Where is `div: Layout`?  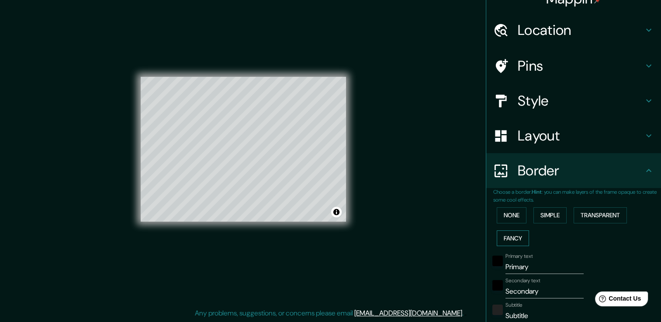
div: Layout is located at coordinates (574, 136).